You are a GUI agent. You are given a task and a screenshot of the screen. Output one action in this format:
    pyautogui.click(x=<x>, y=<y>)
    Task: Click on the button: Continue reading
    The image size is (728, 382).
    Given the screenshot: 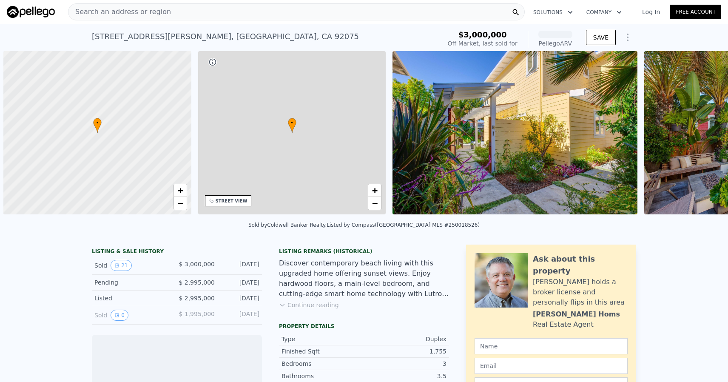 What is the action you would take?
    pyautogui.click(x=309, y=305)
    